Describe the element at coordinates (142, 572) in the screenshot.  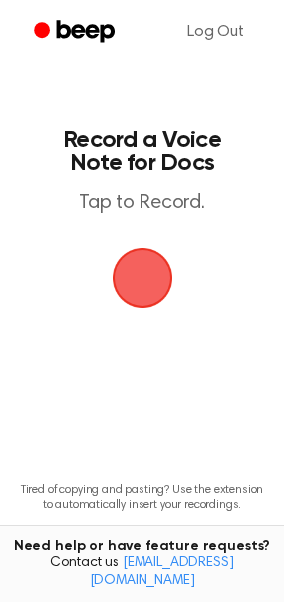
I see `span: Contact us` at that location.